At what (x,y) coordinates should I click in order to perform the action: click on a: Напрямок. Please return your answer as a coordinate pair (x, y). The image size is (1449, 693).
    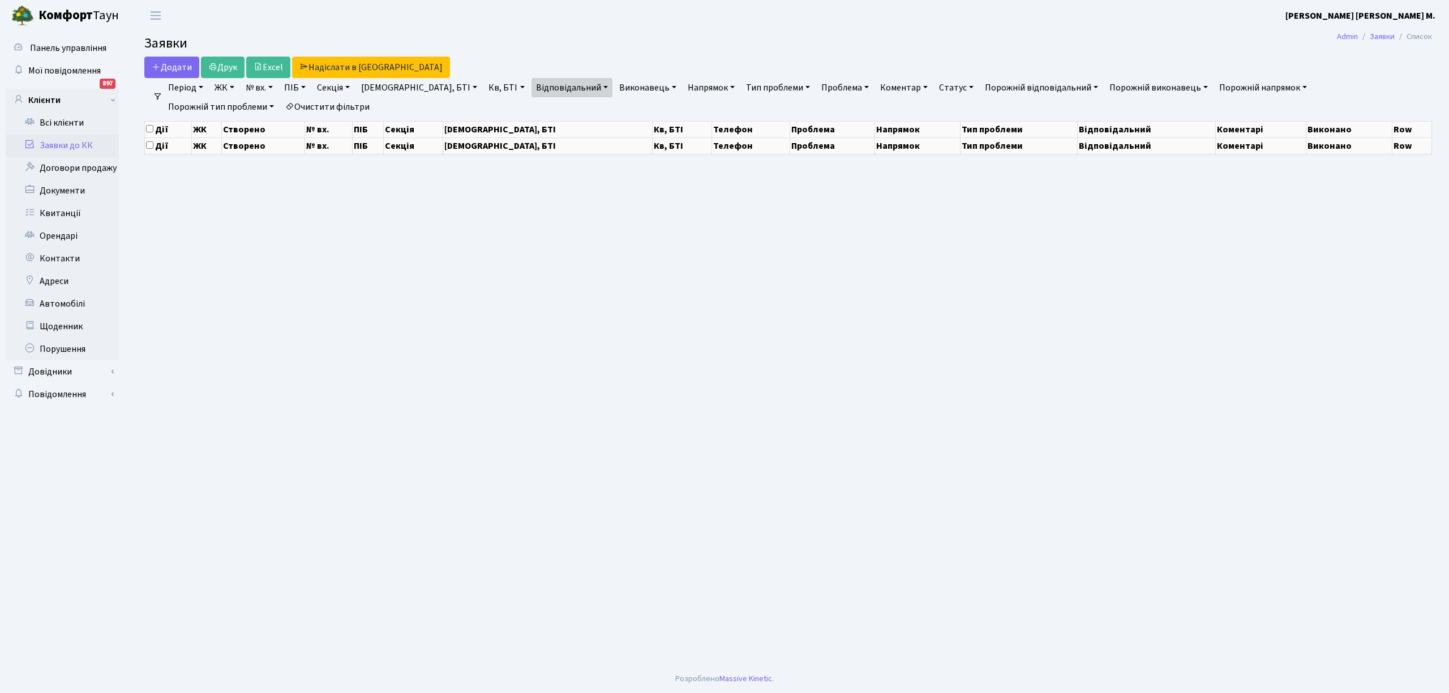
    Looking at the image, I should click on (711, 88).